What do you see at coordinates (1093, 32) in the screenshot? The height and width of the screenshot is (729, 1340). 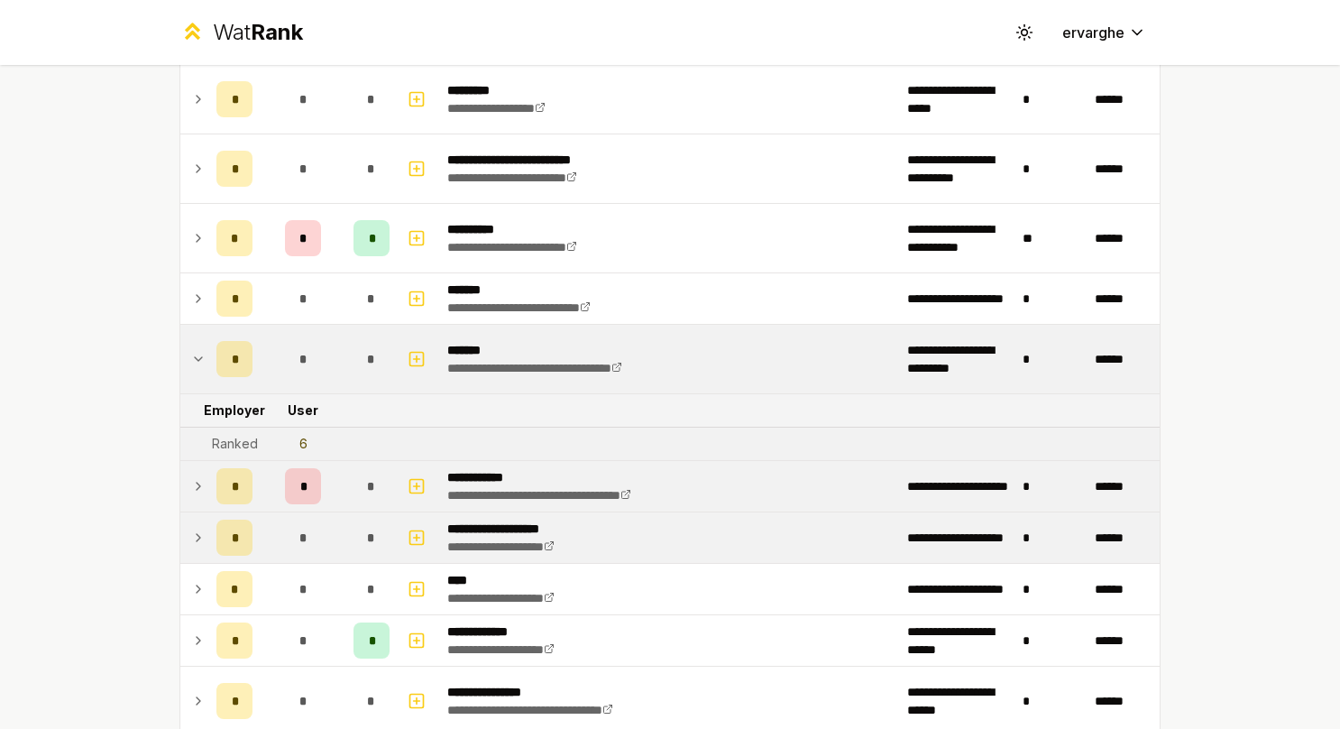 I see `span: ervarghe` at bounding box center [1093, 32].